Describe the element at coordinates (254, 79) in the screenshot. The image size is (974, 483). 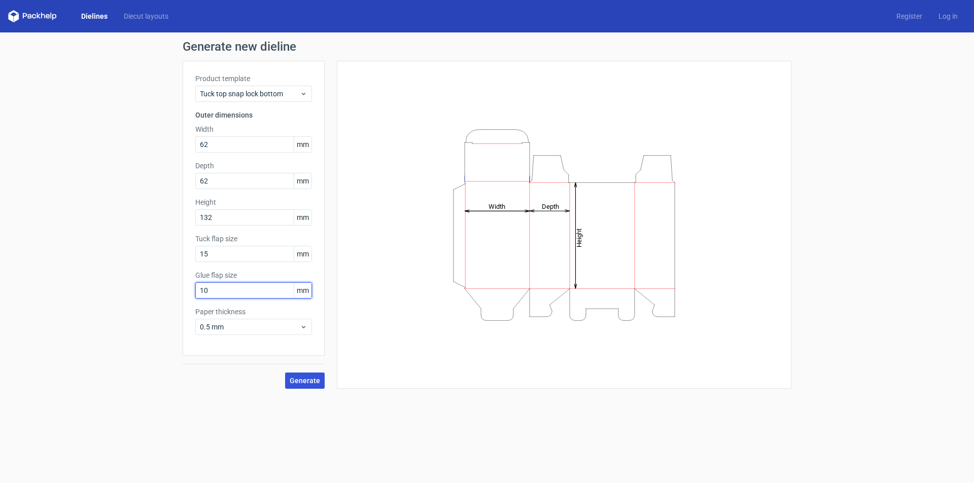
I see `label: Product template` at that location.